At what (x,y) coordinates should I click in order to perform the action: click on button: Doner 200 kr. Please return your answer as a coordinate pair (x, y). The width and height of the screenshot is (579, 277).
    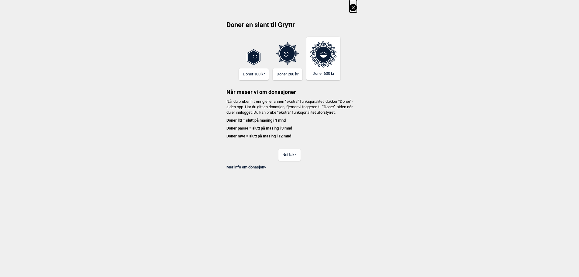
    Looking at the image, I should click on (287, 74).